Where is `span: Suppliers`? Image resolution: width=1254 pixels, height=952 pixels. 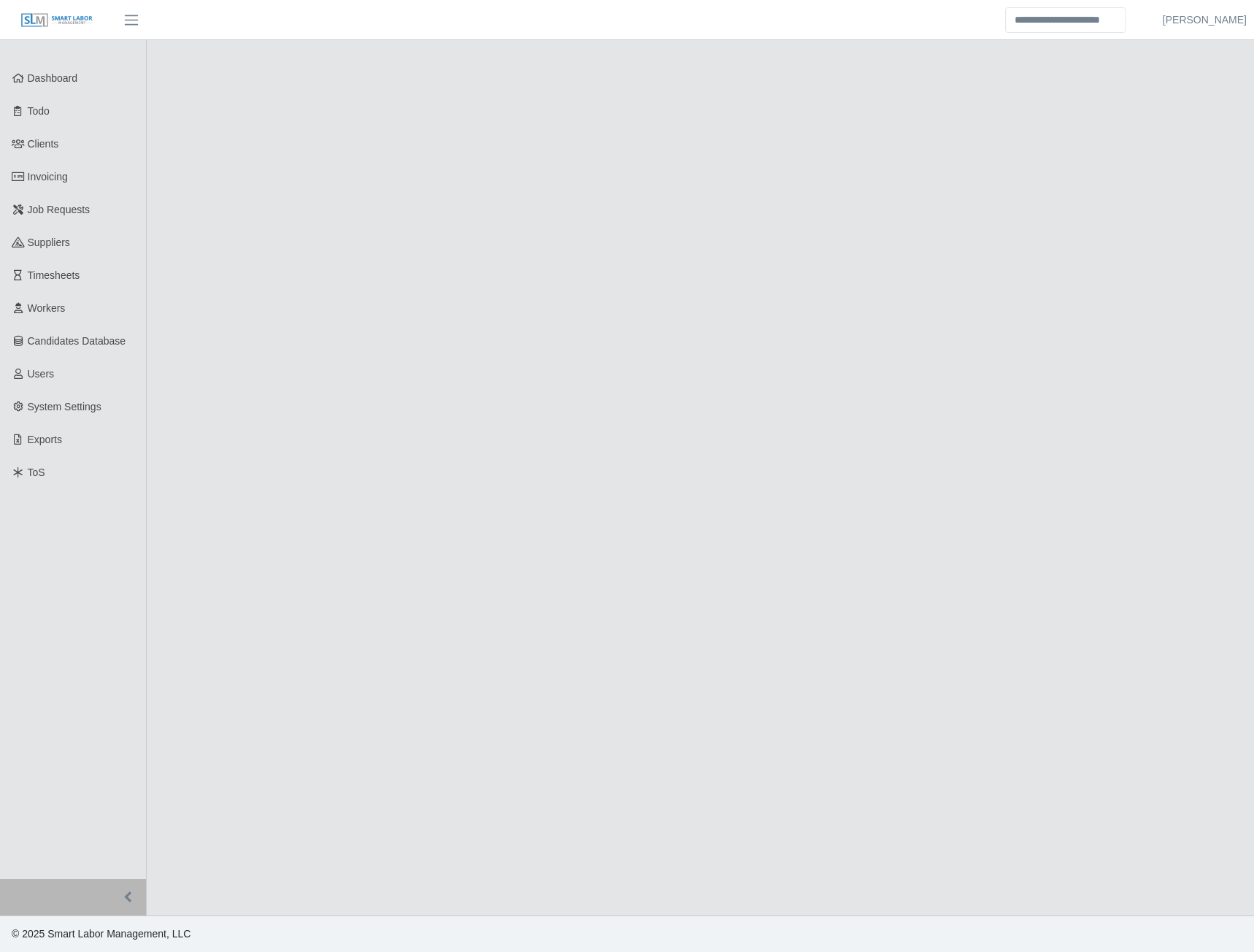 span: Suppliers is located at coordinates (49, 242).